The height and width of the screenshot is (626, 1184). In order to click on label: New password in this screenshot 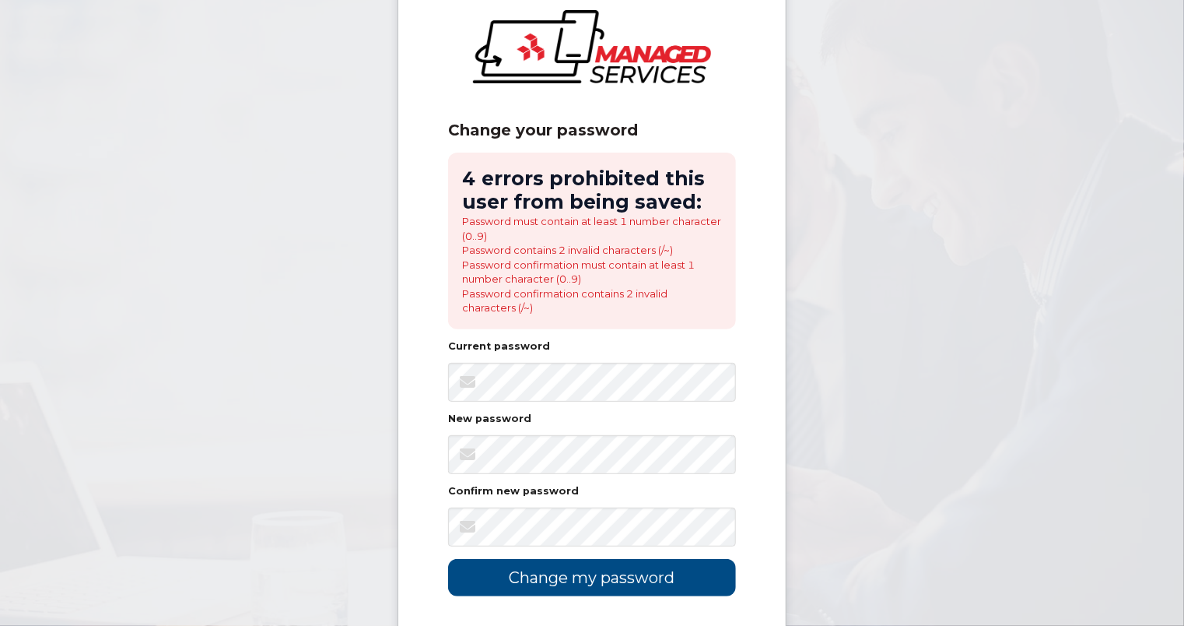, I will do `click(489, 419)`.